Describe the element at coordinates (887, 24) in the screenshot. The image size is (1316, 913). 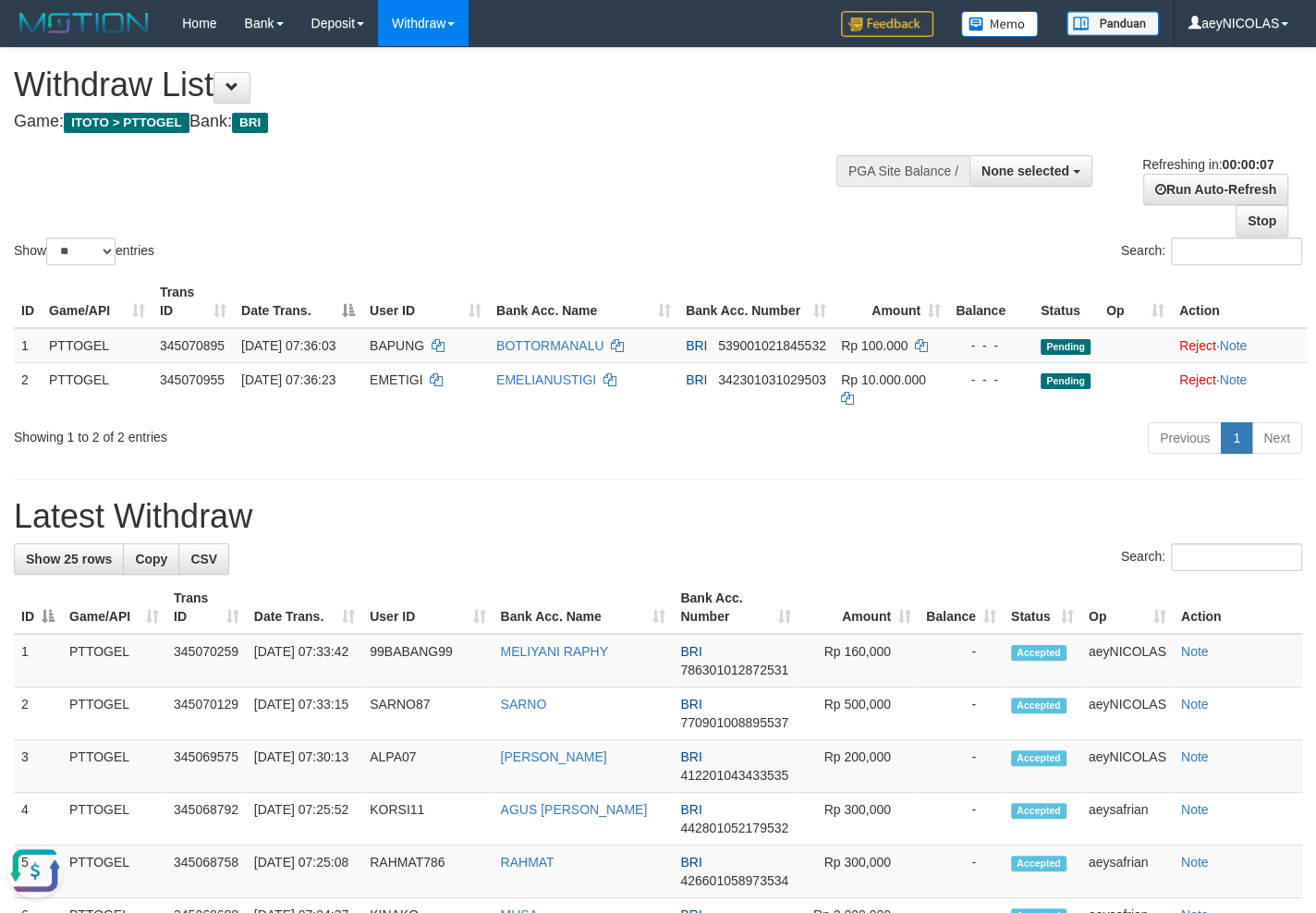
I see `img: Feedback.jpg` at that location.